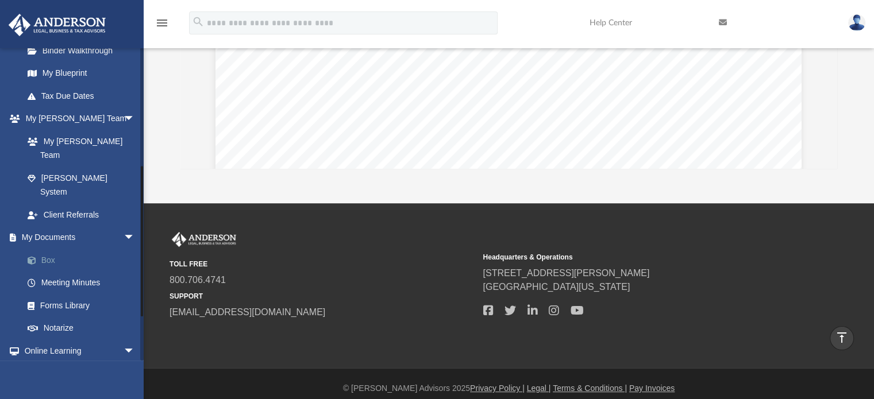 Image resolution: width=874 pixels, height=399 pixels. What do you see at coordinates (319, 72) in the screenshot?
I see `span: Potato Door, LLC` at bounding box center [319, 72].